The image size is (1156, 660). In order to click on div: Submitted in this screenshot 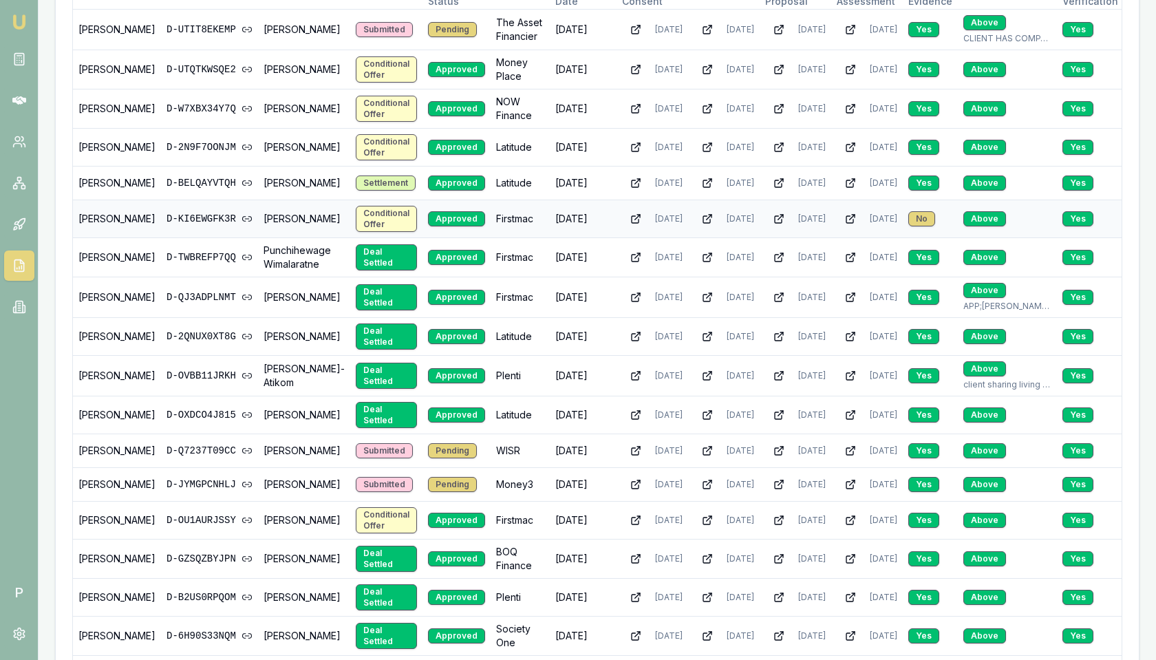, I will do `click(384, 451)`.